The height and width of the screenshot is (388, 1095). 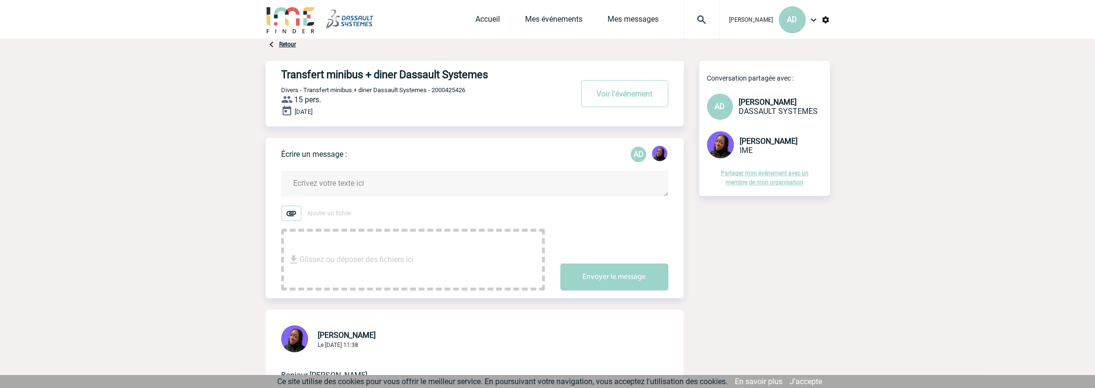 I want to click on div: Anne-Catherine DELECROIX, so click(x=638, y=154).